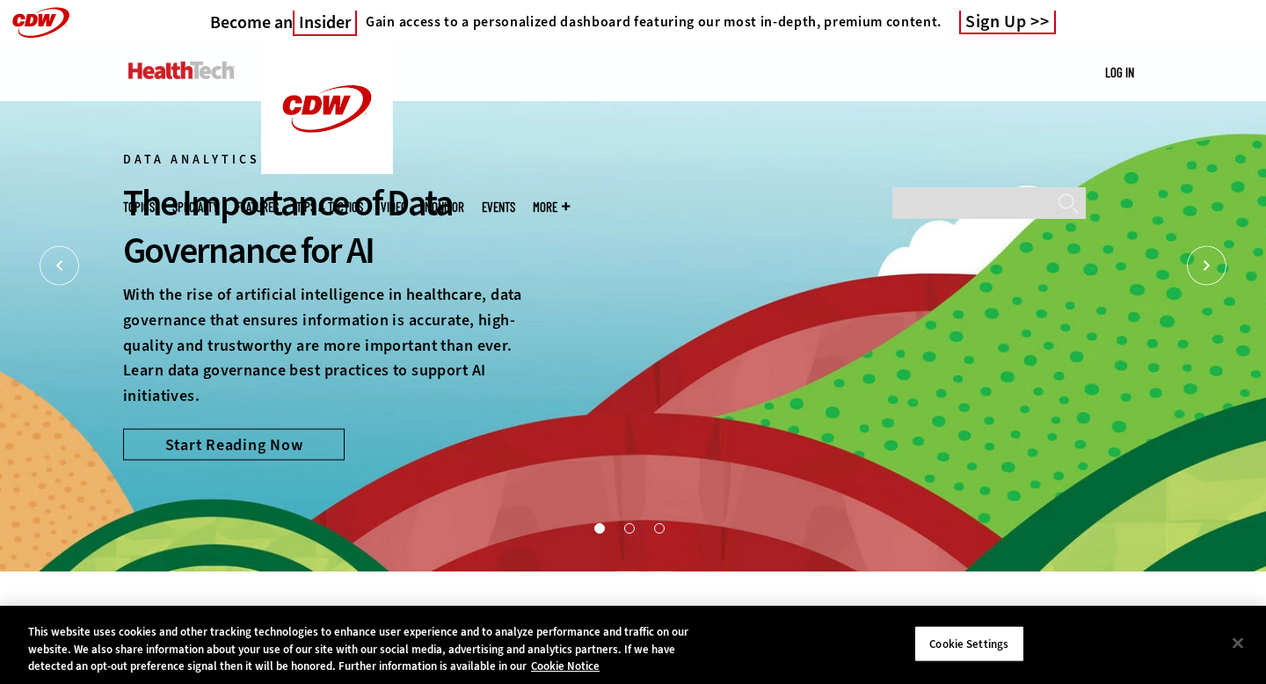 This screenshot has height=684, width=1266. What do you see at coordinates (283, 22) in the screenshot?
I see `h3: Become an` at bounding box center [283, 22].